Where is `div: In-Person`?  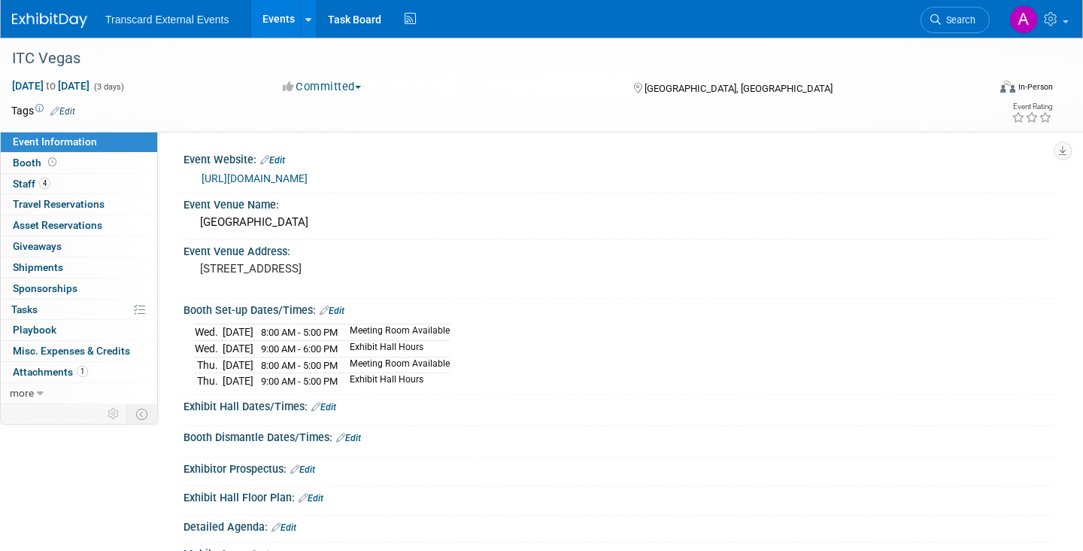
div: In-Person is located at coordinates (1035, 87).